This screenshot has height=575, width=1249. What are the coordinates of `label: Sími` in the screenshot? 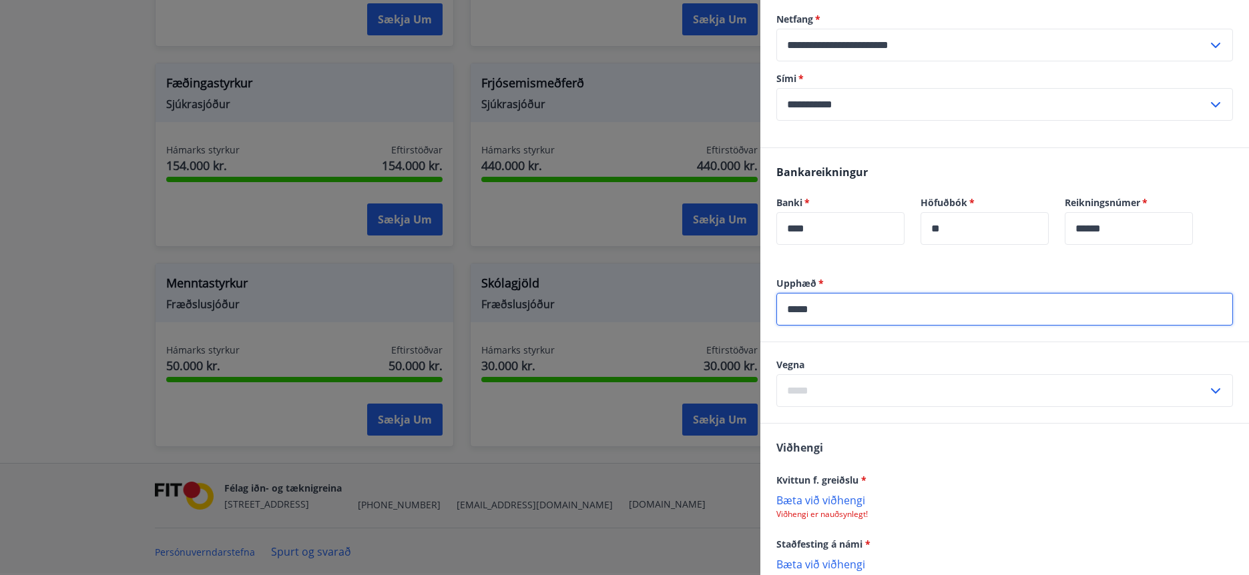 It's located at (1005, 79).